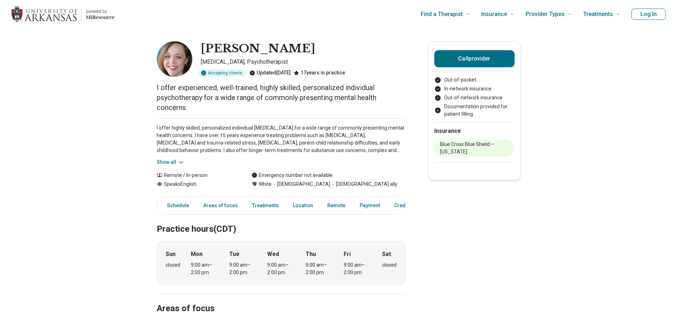  What do you see at coordinates (222, 73) in the screenshot?
I see `div: Accepting clients` at bounding box center [222, 73].